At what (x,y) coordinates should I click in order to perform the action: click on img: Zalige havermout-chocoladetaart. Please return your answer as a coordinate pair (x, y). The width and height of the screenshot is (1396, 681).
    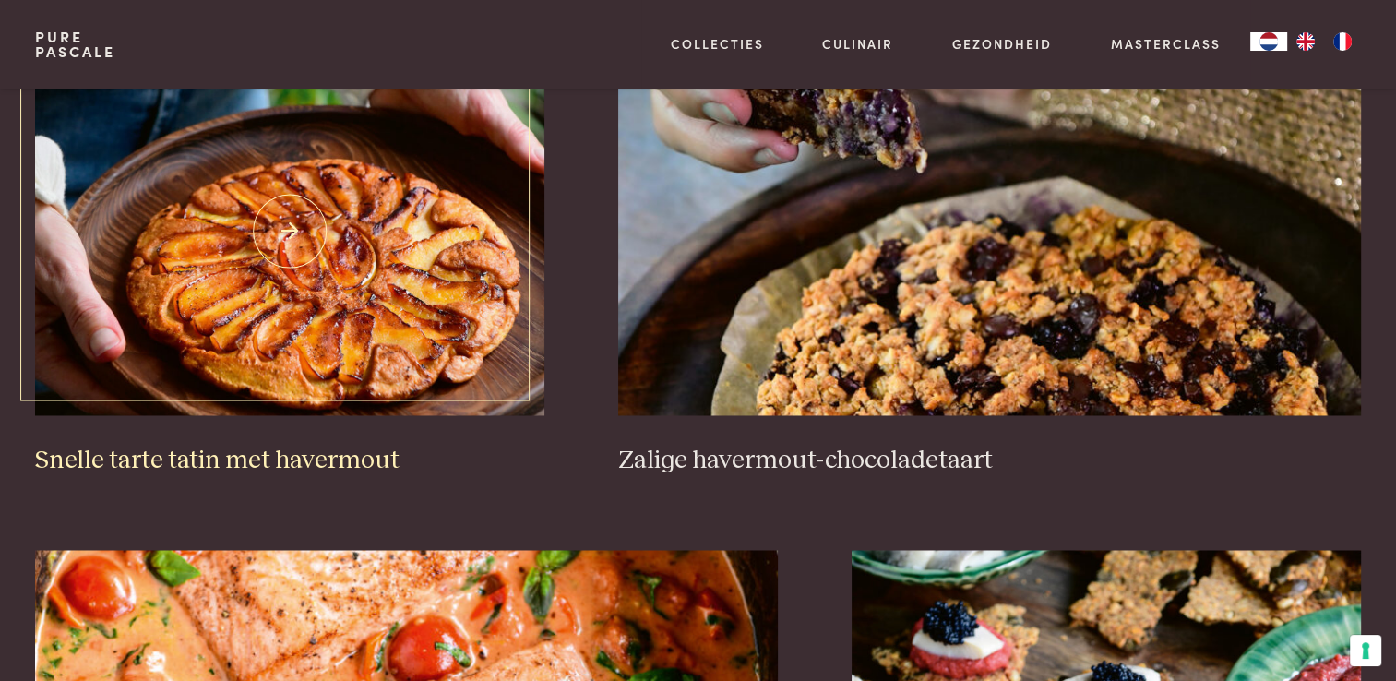
    Looking at the image, I should click on (989, 231).